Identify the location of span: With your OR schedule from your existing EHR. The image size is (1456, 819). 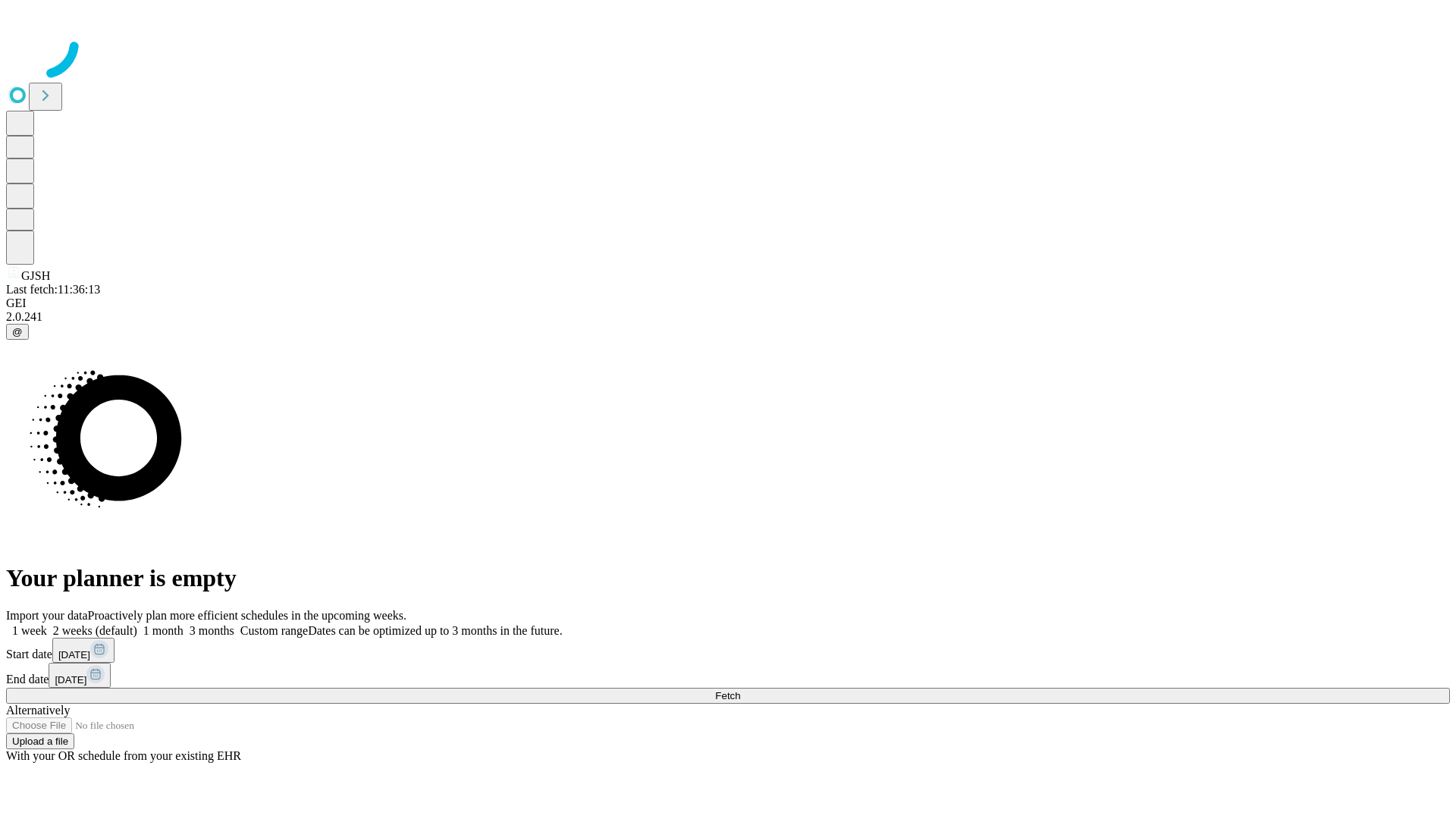
(124, 756).